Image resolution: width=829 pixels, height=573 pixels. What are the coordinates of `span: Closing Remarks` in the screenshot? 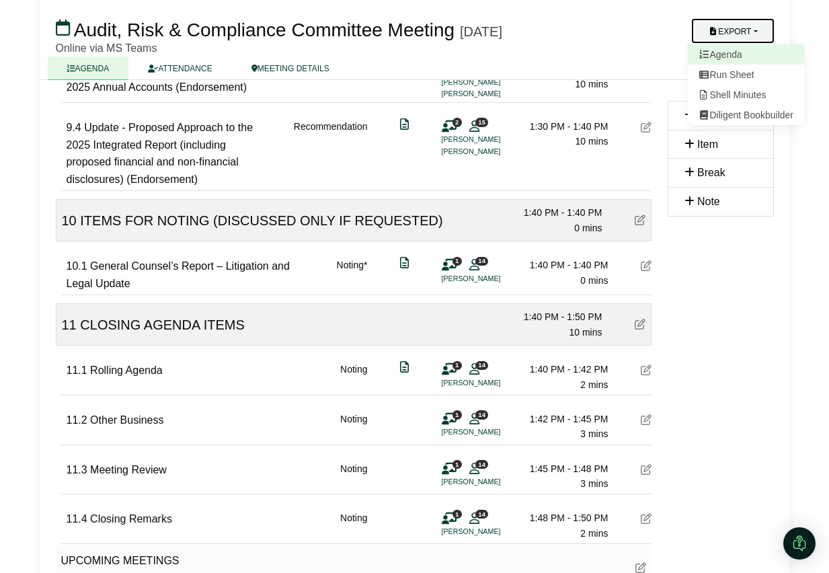 It's located at (131, 518).